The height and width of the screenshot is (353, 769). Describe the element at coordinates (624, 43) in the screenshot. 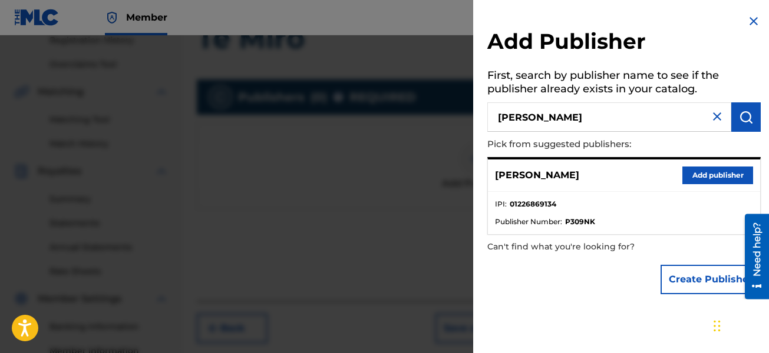

I see `h2: Add Publisher` at that location.